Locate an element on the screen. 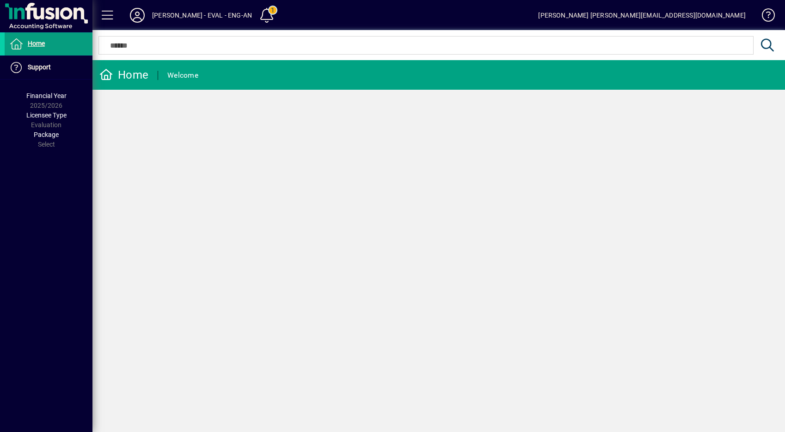 The image size is (785, 432). div: Home is located at coordinates (124, 75).